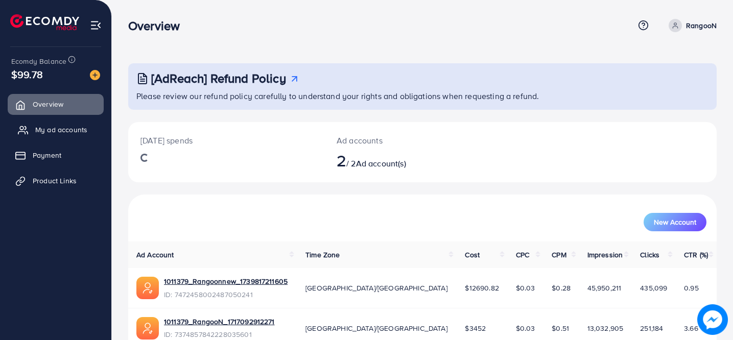  I want to click on a: My ad accounts, so click(56, 130).